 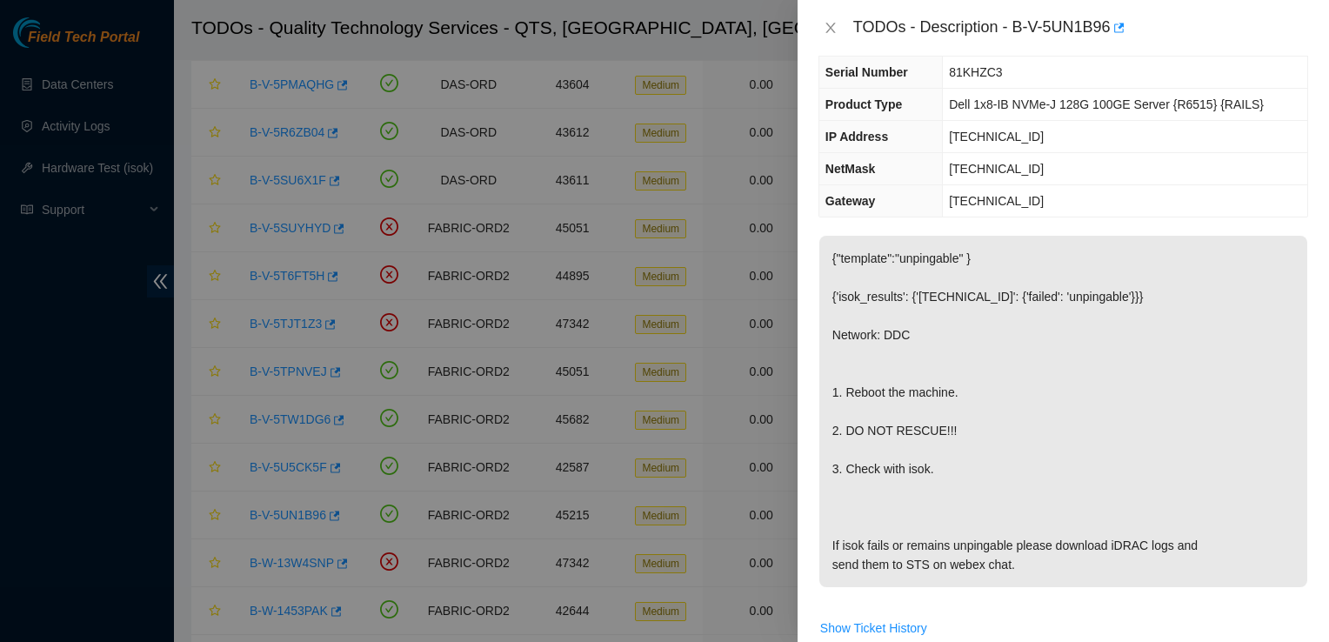 I want to click on span: Gateway, so click(x=851, y=201).